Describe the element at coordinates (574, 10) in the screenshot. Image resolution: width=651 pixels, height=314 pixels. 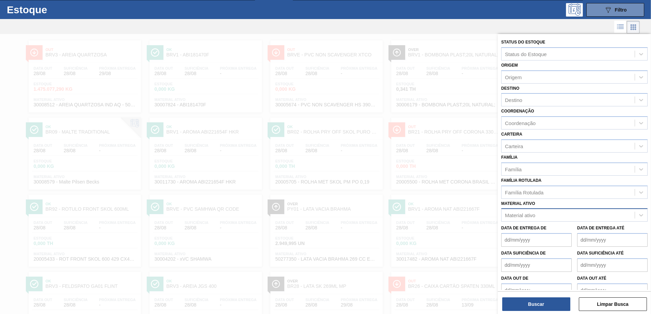
I see `div: Pogramando: nenhum usuário selecionado` at that location.